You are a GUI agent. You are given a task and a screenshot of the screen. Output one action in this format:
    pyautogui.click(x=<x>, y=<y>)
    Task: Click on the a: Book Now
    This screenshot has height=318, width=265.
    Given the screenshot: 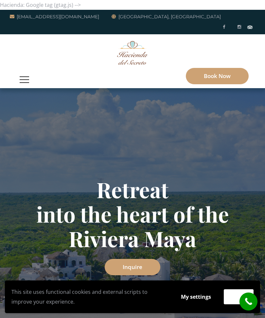 What is the action you would take?
    pyautogui.click(x=217, y=76)
    